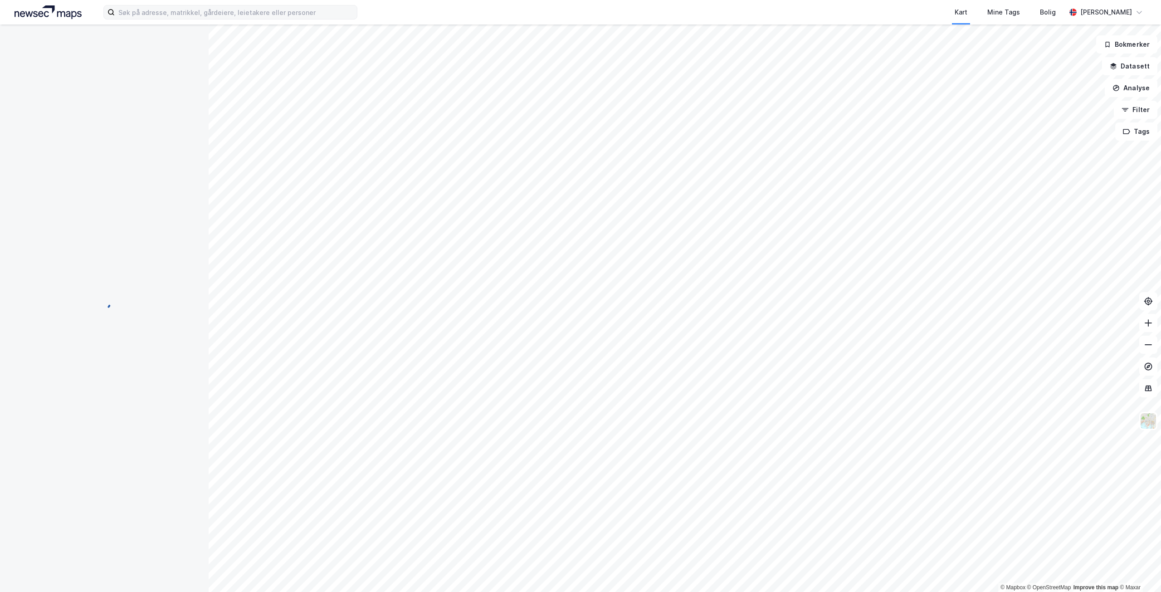 The height and width of the screenshot is (592, 1161). Describe the element at coordinates (961, 12) in the screenshot. I see `div: Kart` at that location.